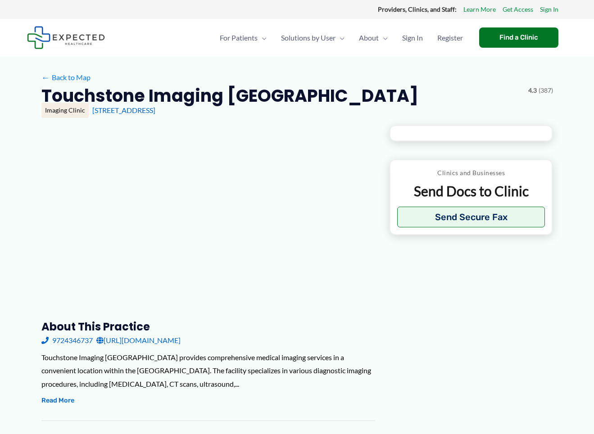  I want to click on p: Clinics and Businesses, so click(471, 173).